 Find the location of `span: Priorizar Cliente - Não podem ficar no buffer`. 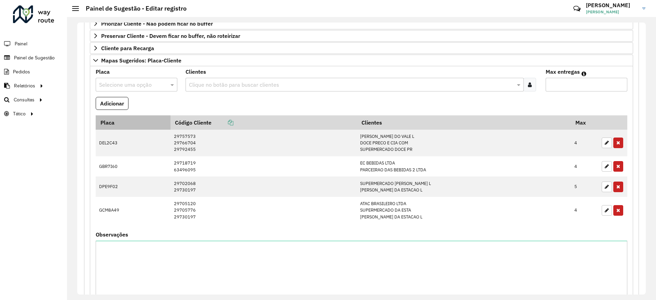

span: Priorizar Cliente - Não podem ficar no buffer is located at coordinates (157, 24).